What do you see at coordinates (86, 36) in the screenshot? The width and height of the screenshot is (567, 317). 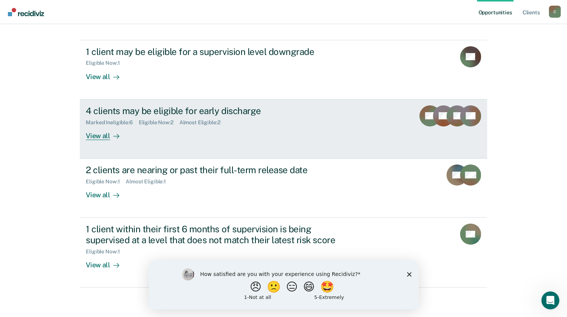 I see `div: 1 - Not at all` at bounding box center [86, 36].